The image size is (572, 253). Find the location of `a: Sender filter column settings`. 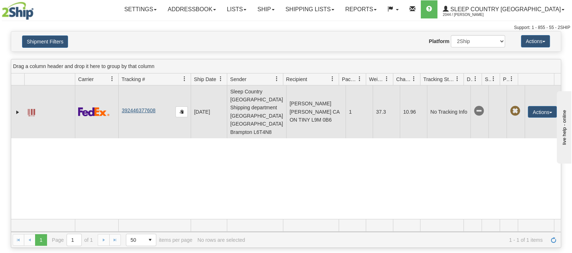

a: Sender filter column settings is located at coordinates (277, 79).